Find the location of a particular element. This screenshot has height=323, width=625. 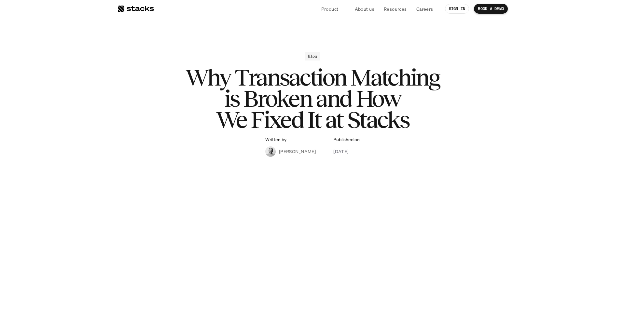

p: Product is located at coordinates (330, 9).